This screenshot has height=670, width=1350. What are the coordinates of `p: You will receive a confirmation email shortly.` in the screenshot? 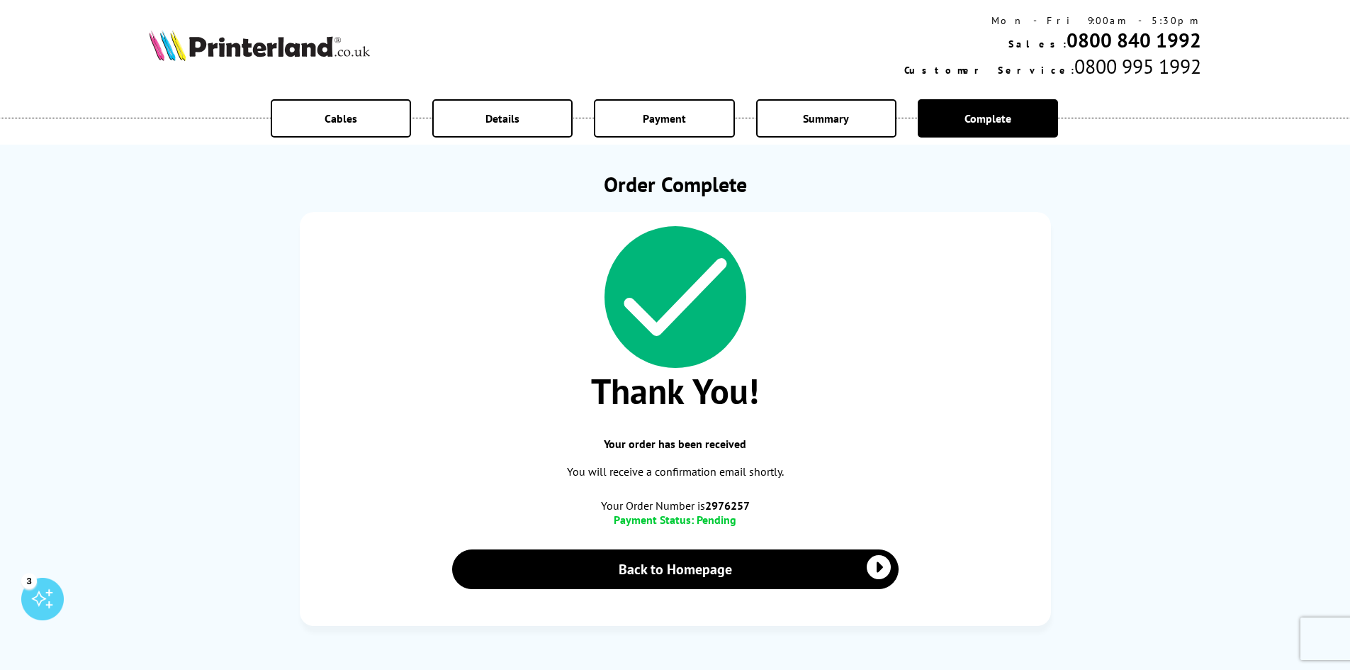 It's located at (675, 471).